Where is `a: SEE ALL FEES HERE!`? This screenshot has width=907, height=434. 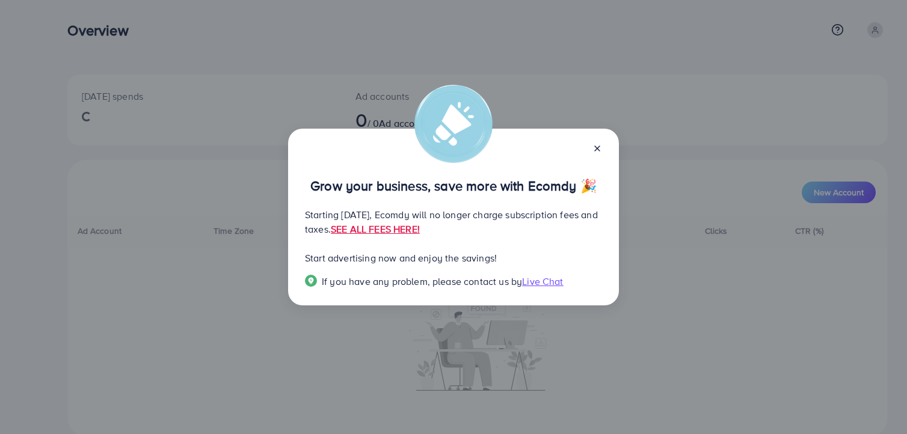
a: SEE ALL FEES HERE! is located at coordinates (375, 229).